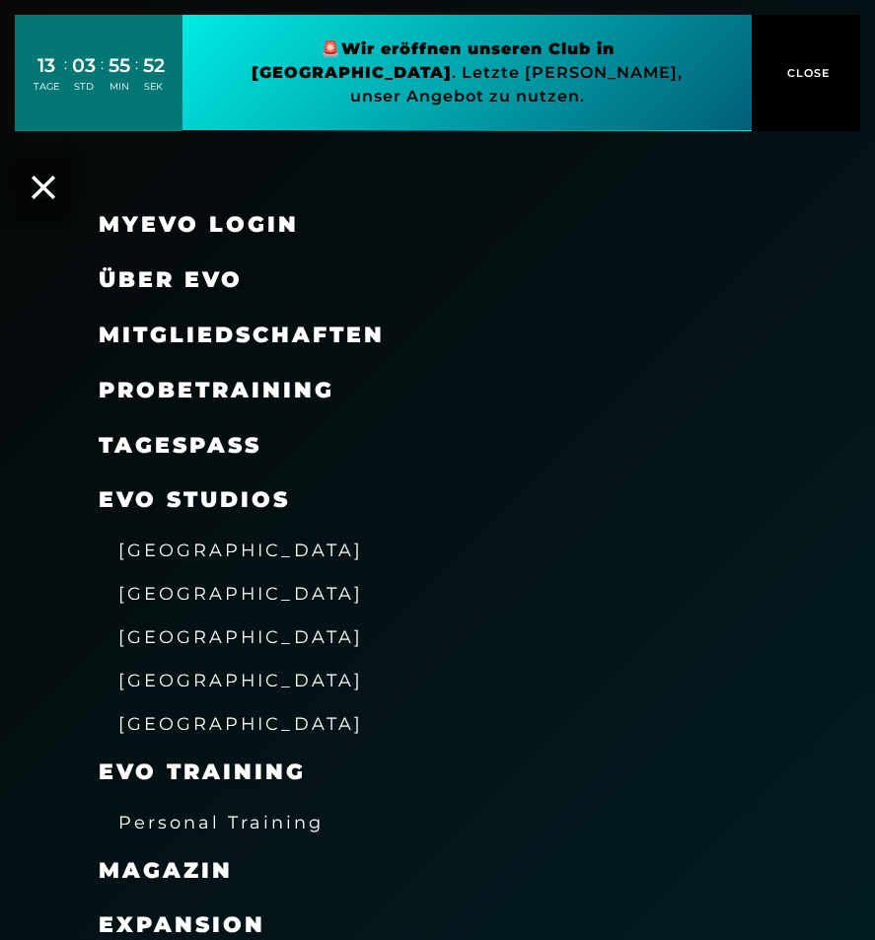 This screenshot has width=875, height=940. I want to click on button: CLOSE, so click(806, 73).